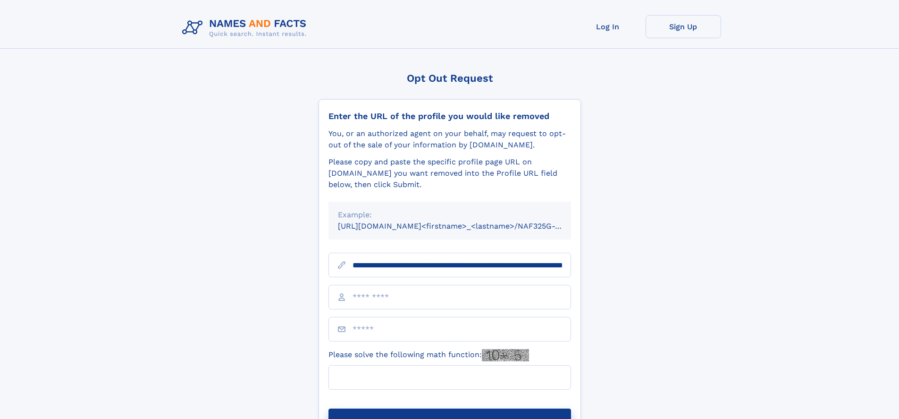 This screenshot has width=899, height=419. What do you see at coordinates (683, 26) in the screenshot?
I see `a: Sign Up` at bounding box center [683, 26].